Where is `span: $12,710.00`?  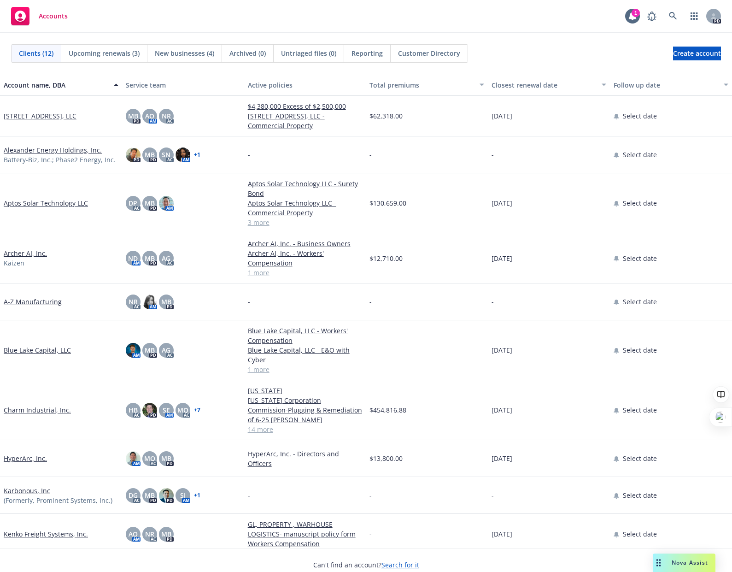 span: $12,710.00 is located at coordinates (386, 258).